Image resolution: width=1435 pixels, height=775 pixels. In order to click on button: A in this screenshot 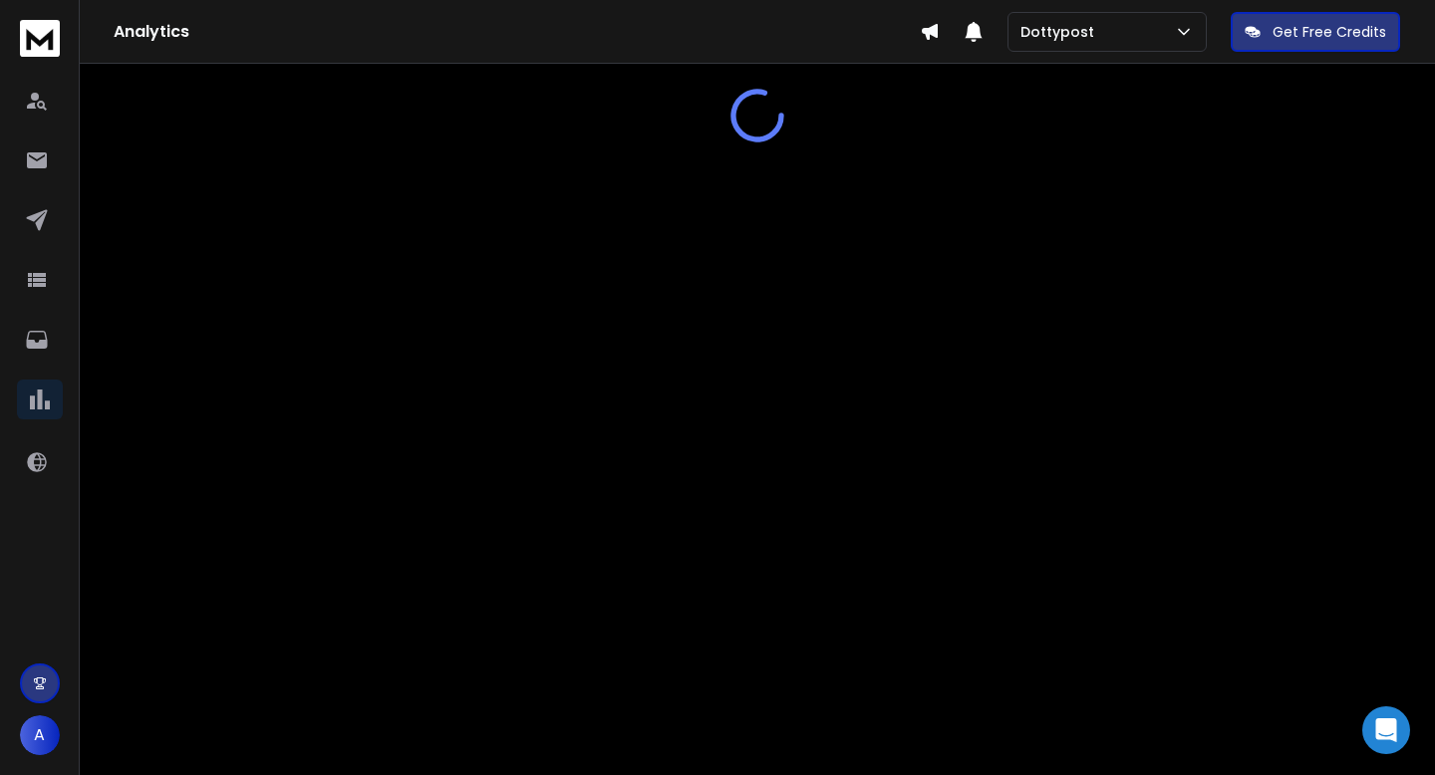, I will do `click(40, 736)`.